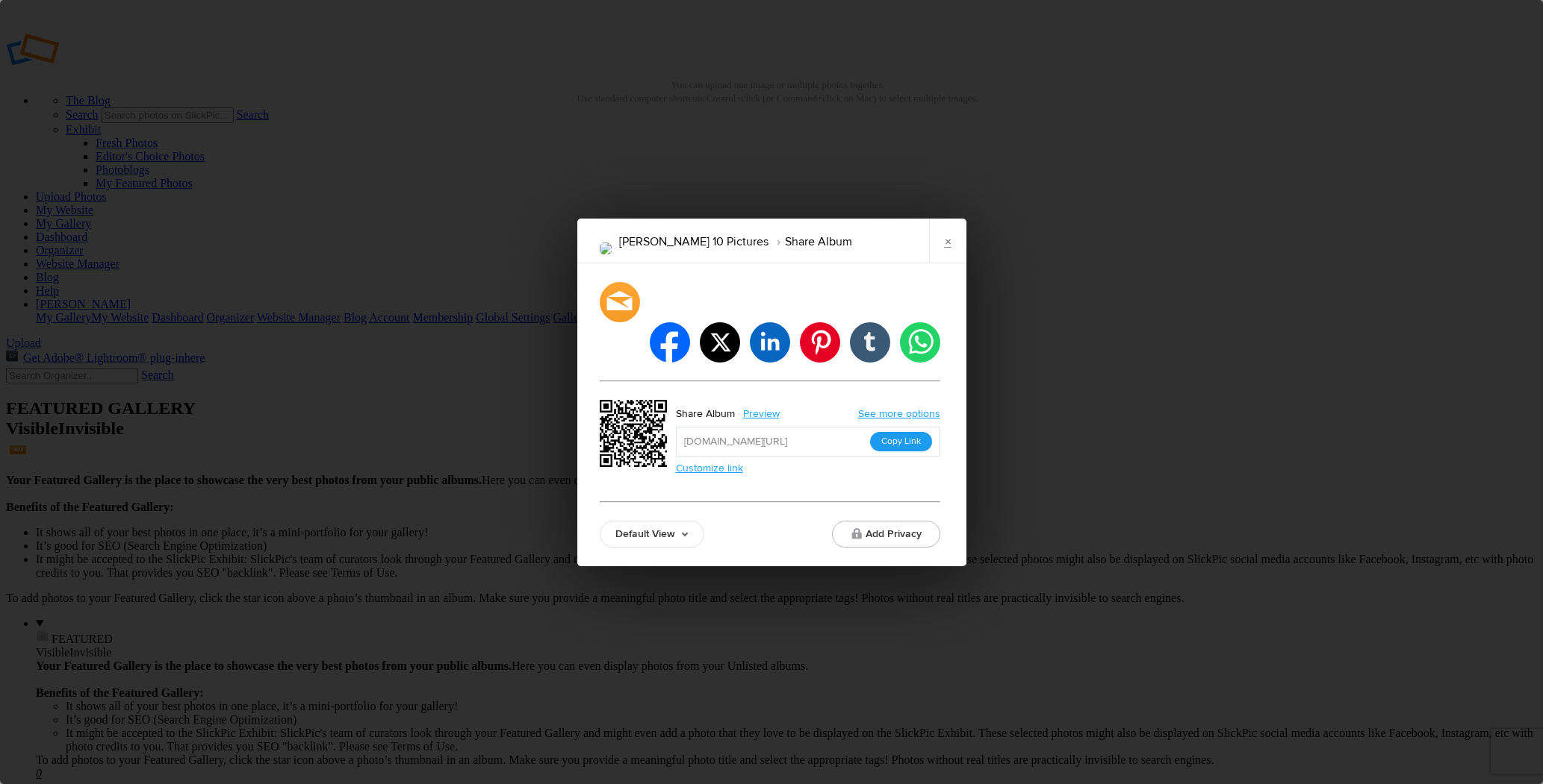  What do you see at coordinates (886, 535) in the screenshot?
I see `button: Add Privacy` at bounding box center [886, 535].